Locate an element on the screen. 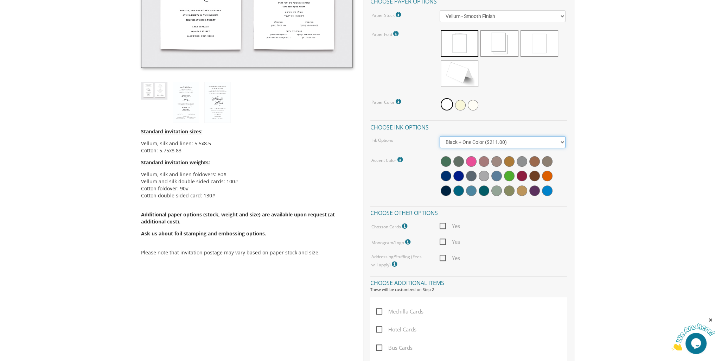  img: style1_heb.jpg is located at coordinates (186, 102).